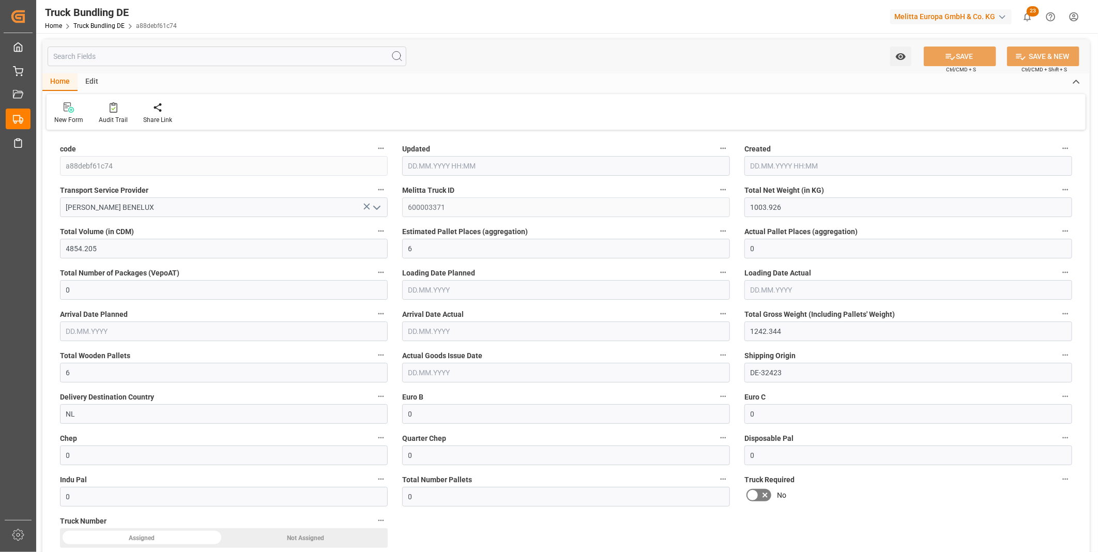 This screenshot has width=1098, height=552. Describe the element at coordinates (381, 355) in the screenshot. I see `button: Total Wooden Pallets` at that location.